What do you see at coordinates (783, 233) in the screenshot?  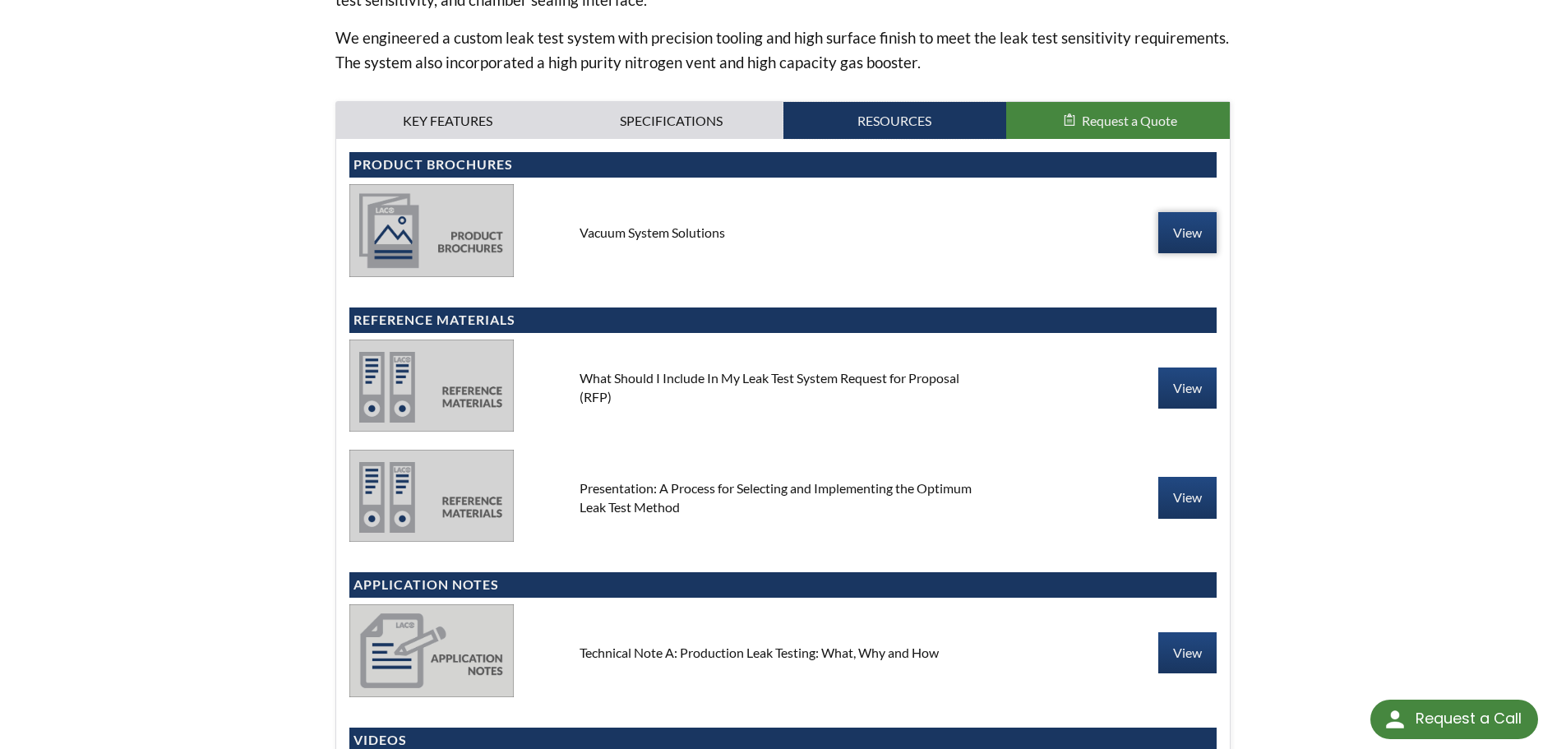 I see `div: Vacuum System Solutions` at bounding box center [783, 233].